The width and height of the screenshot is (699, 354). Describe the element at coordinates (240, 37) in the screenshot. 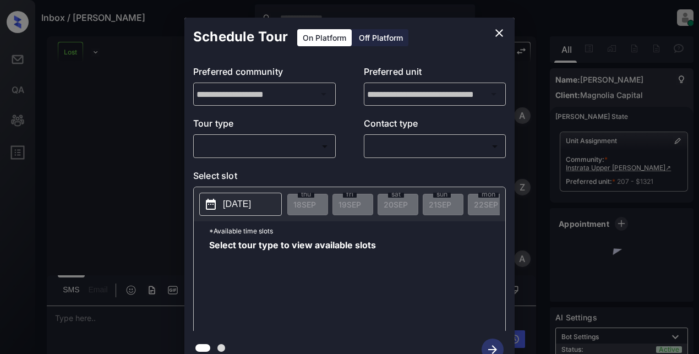

I see `h2: Schedule Tour` at that location.